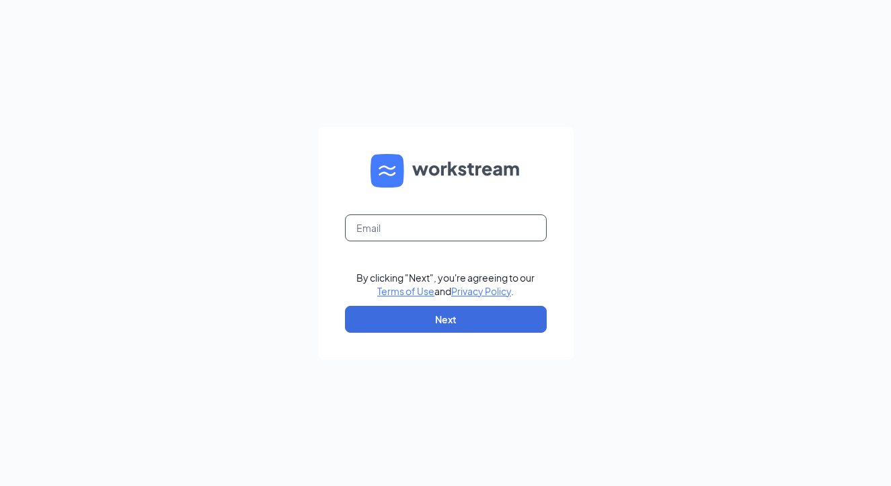  I want to click on input: Email, so click(446, 228).